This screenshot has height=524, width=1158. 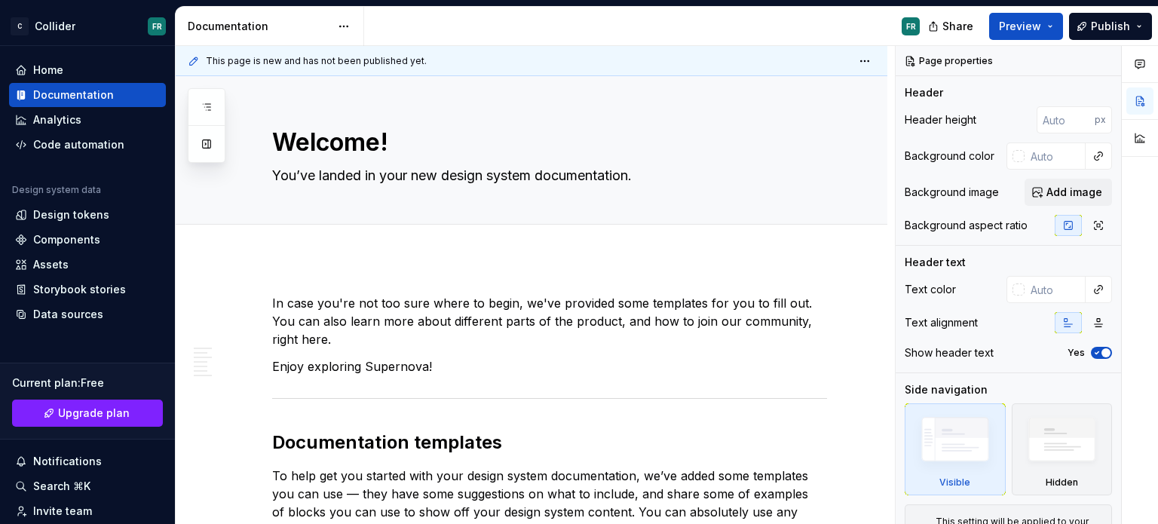 I want to click on div: Background image, so click(x=951, y=192).